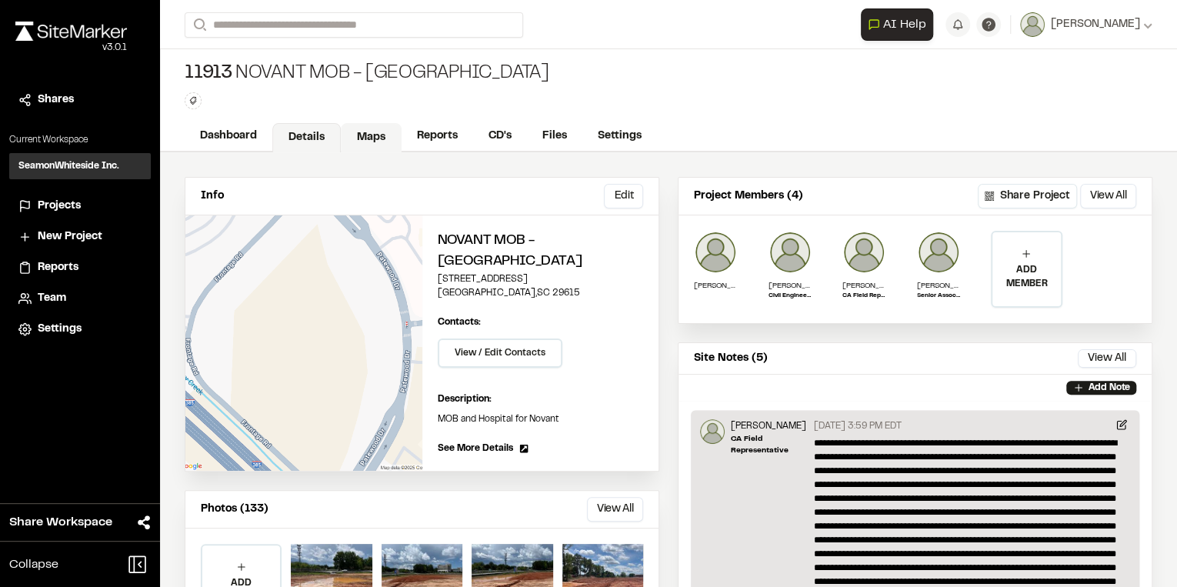 The height and width of the screenshot is (587, 1177). Describe the element at coordinates (59, 329) in the screenshot. I see `span: Settings` at that location.